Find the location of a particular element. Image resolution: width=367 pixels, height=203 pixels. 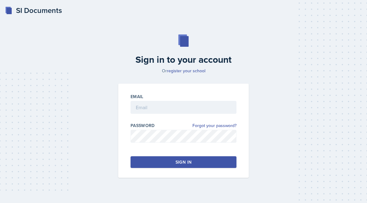

a: SI Documents is located at coordinates (33, 10).